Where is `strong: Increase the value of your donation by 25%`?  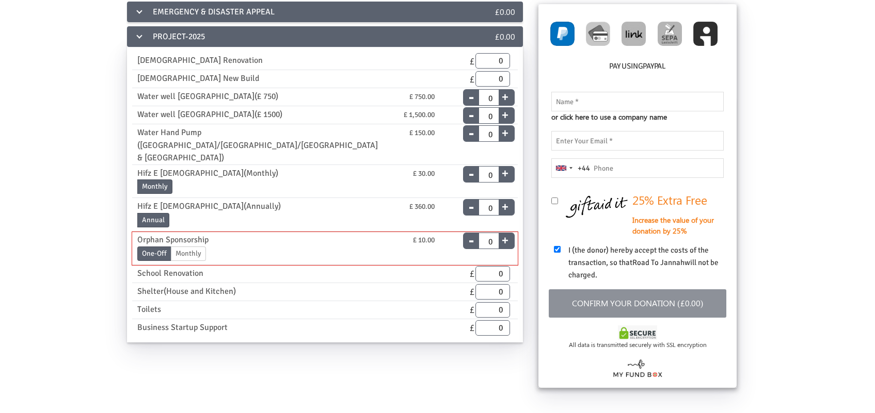 strong: Increase the value of your donation by 25% is located at coordinates (673, 226).